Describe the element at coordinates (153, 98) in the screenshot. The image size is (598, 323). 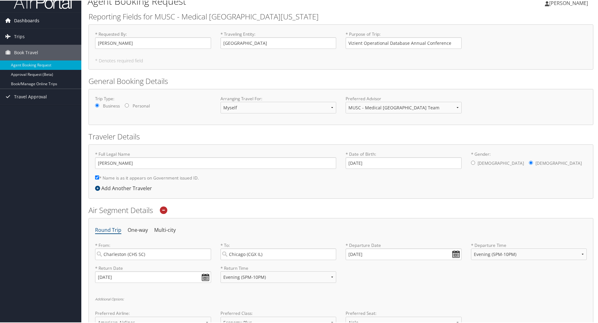
I see `label: Trip Type:` at that location.